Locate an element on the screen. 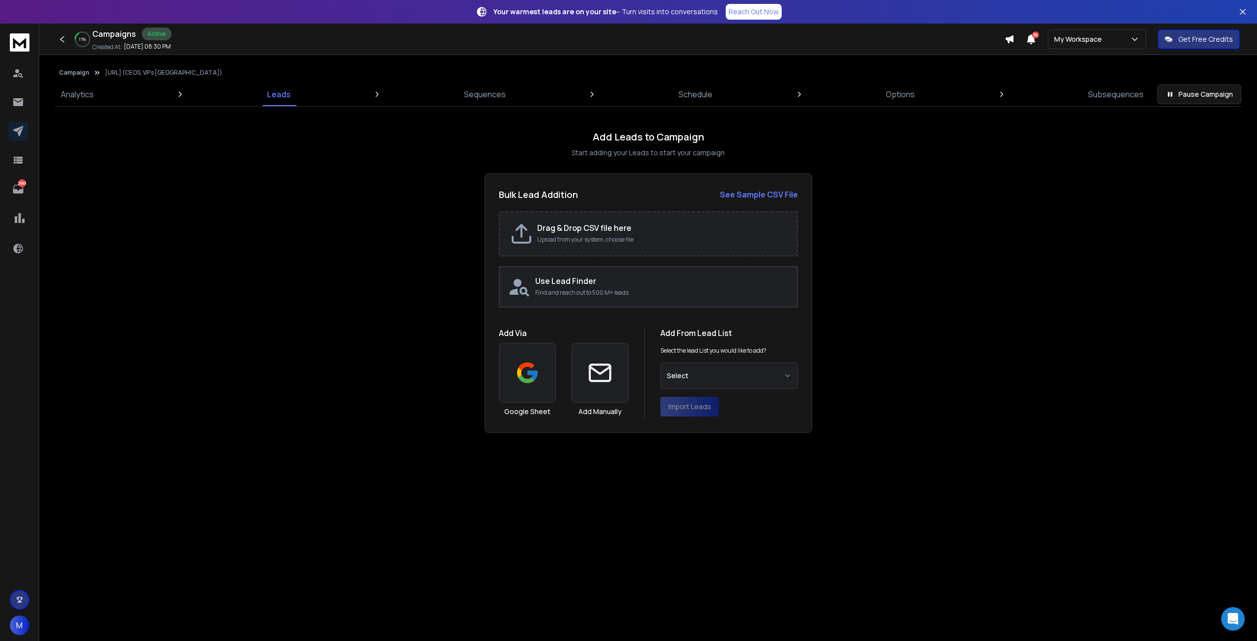 This screenshot has width=1257, height=641. p: Sequences is located at coordinates (485, 94).